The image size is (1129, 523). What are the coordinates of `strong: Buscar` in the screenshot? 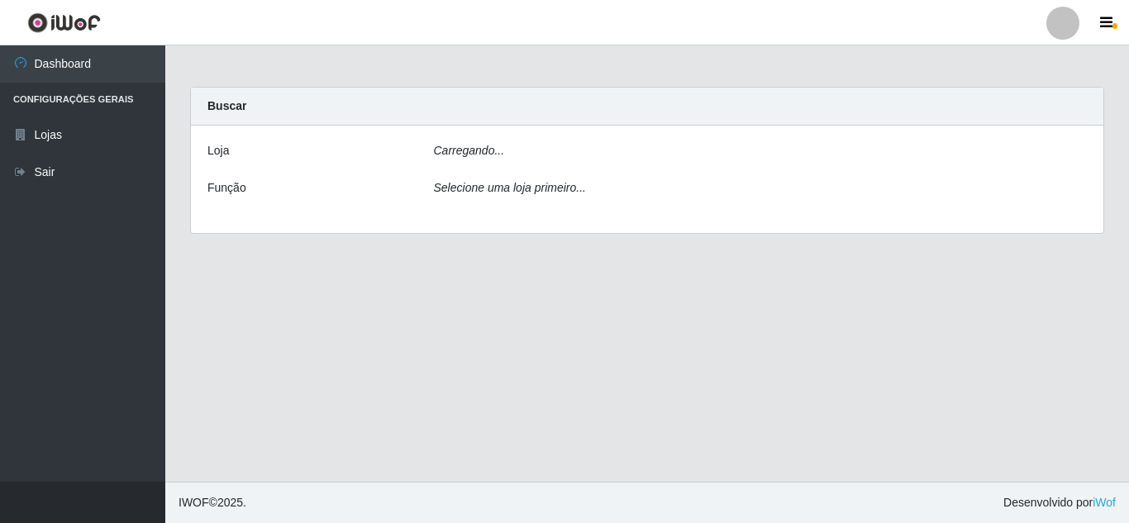 It's located at (226, 106).